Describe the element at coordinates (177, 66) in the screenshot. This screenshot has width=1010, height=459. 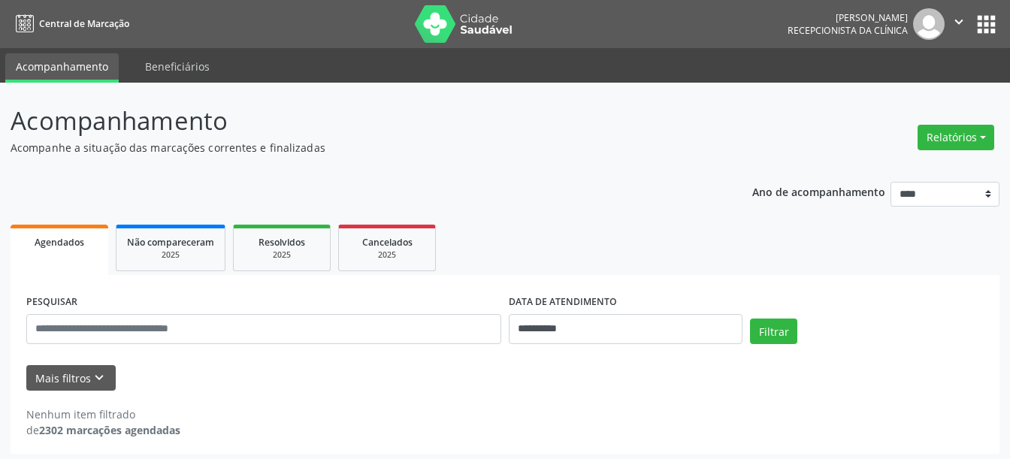
I see `a: Beneficiários` at that location.